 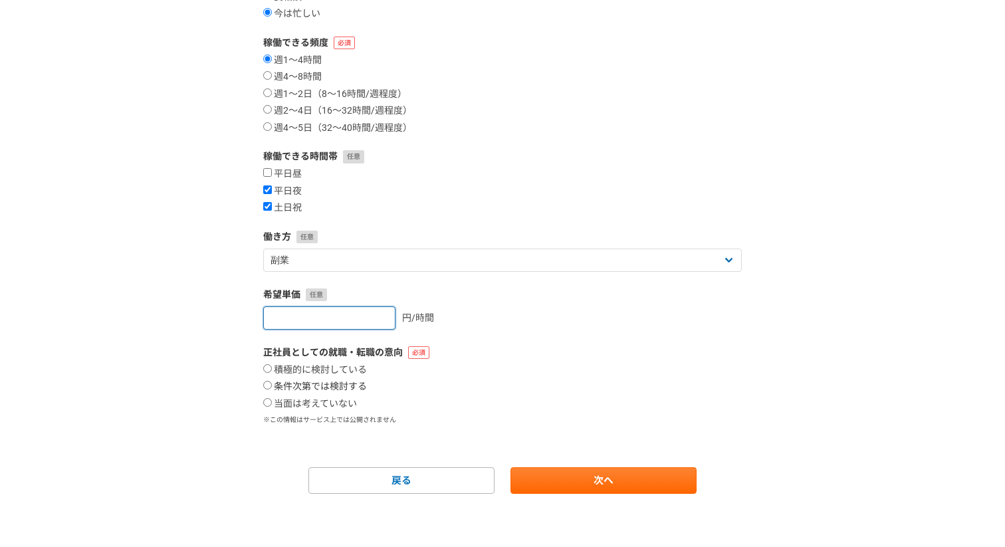 What do you see at coordinates (283, 208) in the screenshot?
I see `label: 土日祝` at bounding box center [283, 208].